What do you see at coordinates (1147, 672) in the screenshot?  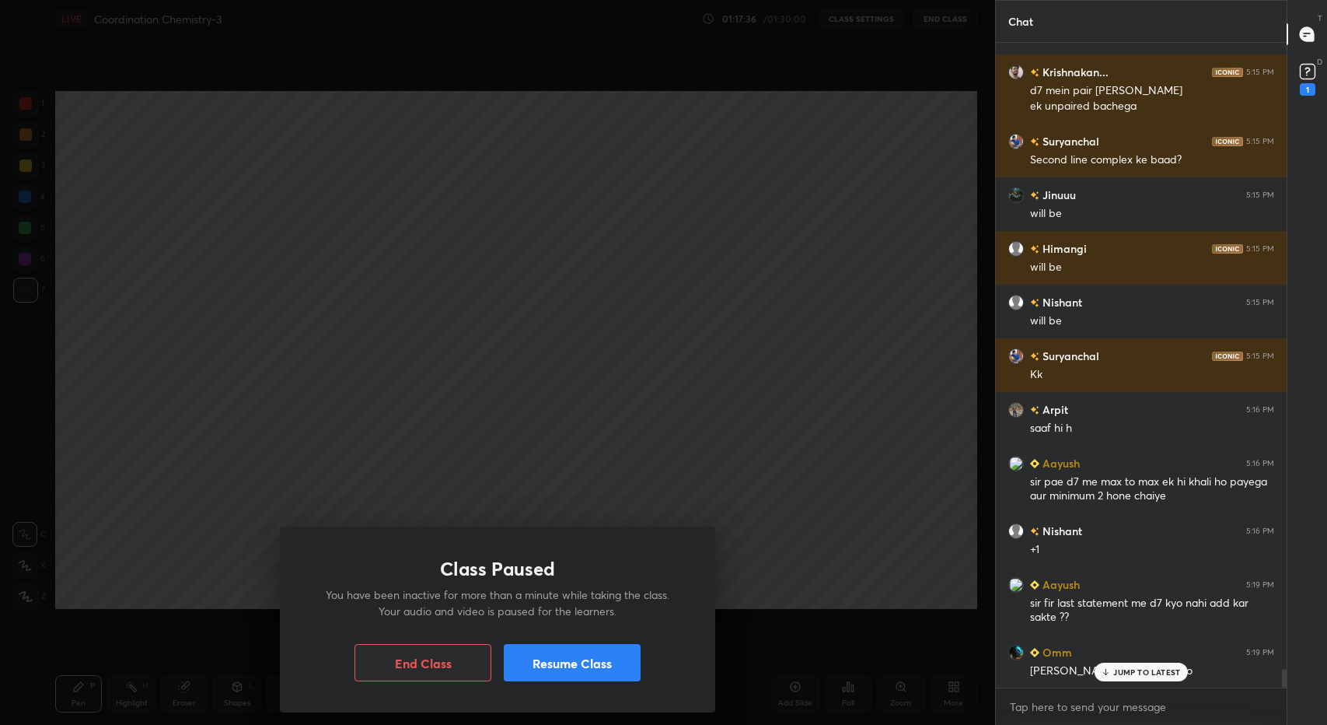 I see `p: JUMP TO LATEST` at bounding box center [1147, 672].